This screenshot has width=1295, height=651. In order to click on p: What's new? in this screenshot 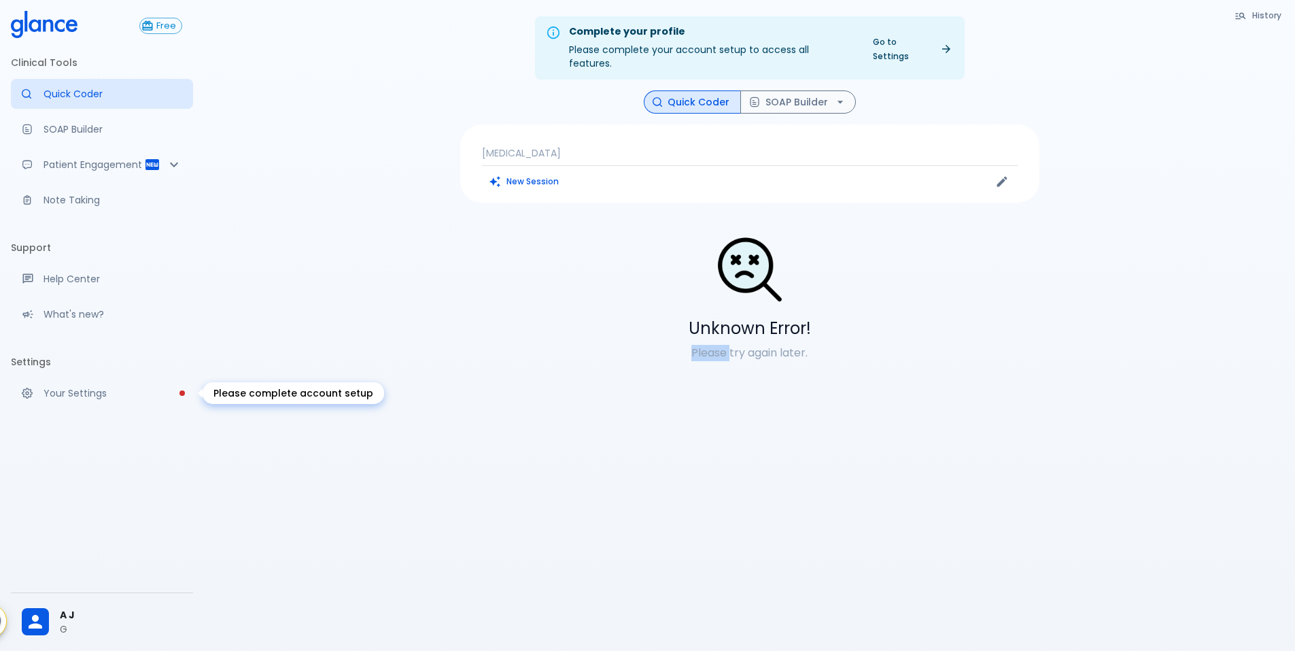, I will do `click(113, 314)`.